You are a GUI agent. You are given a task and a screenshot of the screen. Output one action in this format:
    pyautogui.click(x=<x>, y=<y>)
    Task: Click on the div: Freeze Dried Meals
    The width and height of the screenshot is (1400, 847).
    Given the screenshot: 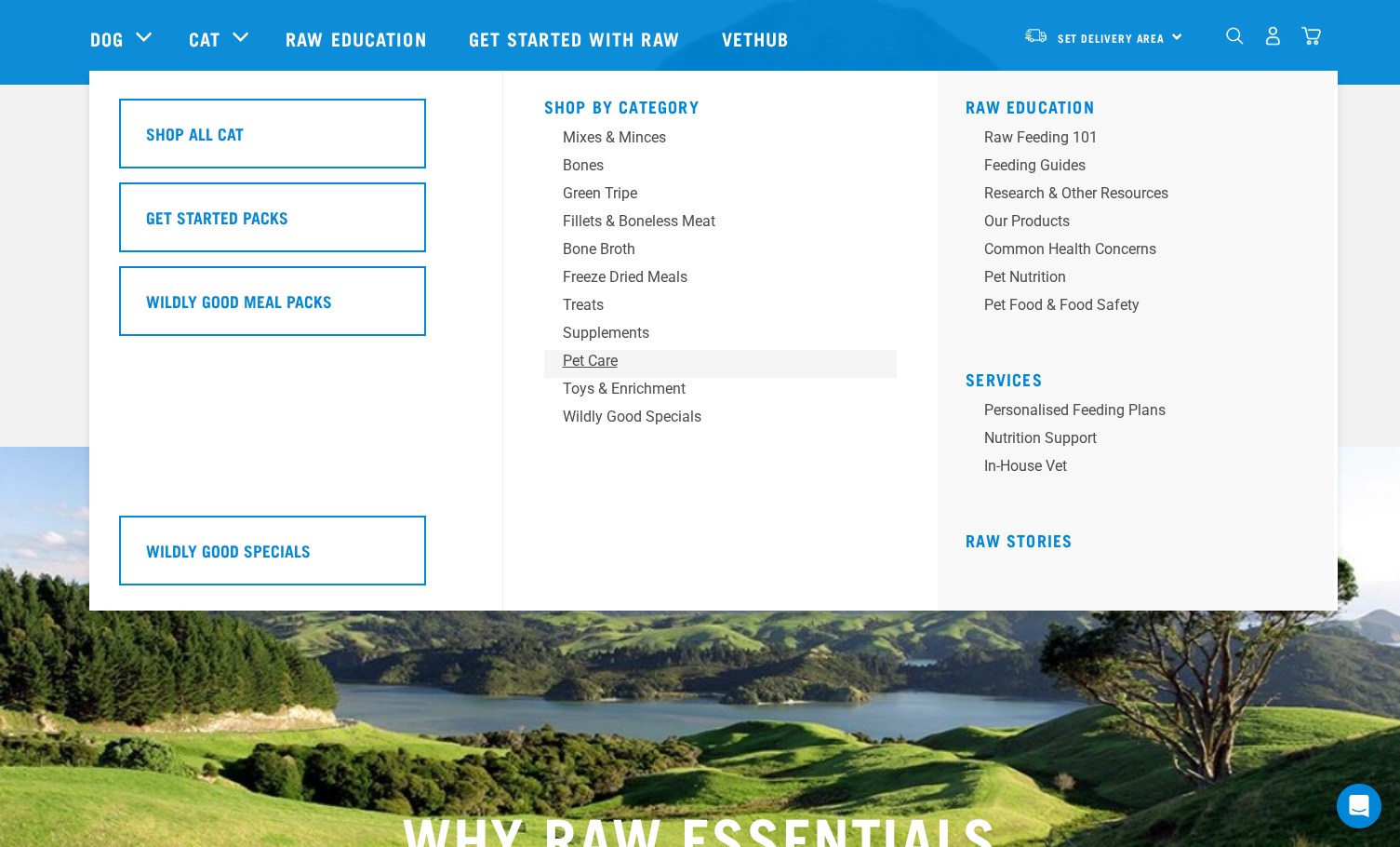 What is the action you would take?
    pyautogui.click(x=708, y=278)
    